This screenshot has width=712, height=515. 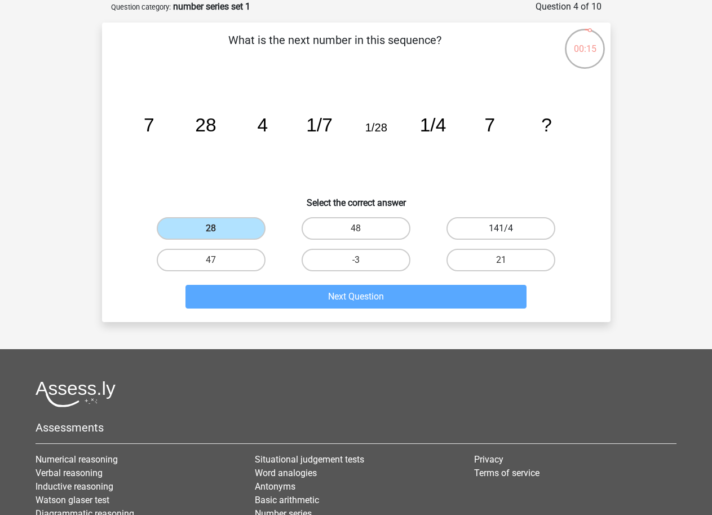 I want to click on a: Numerical reasoning, so click(x=77, y=459).